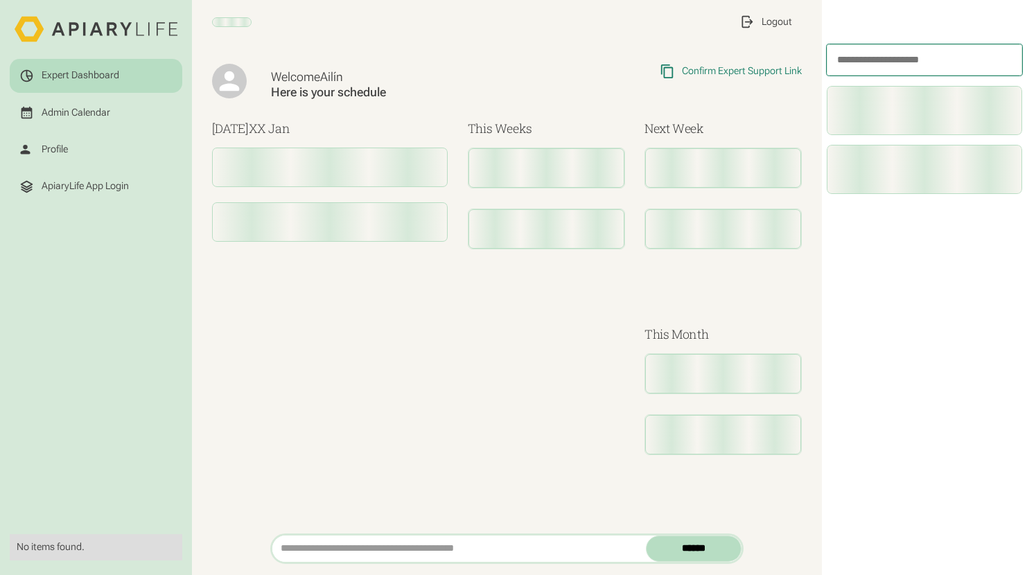  Describe the element at coordinates (96, 186) in the screenshot. I see `a: ApiaryLife App Login` at that location.